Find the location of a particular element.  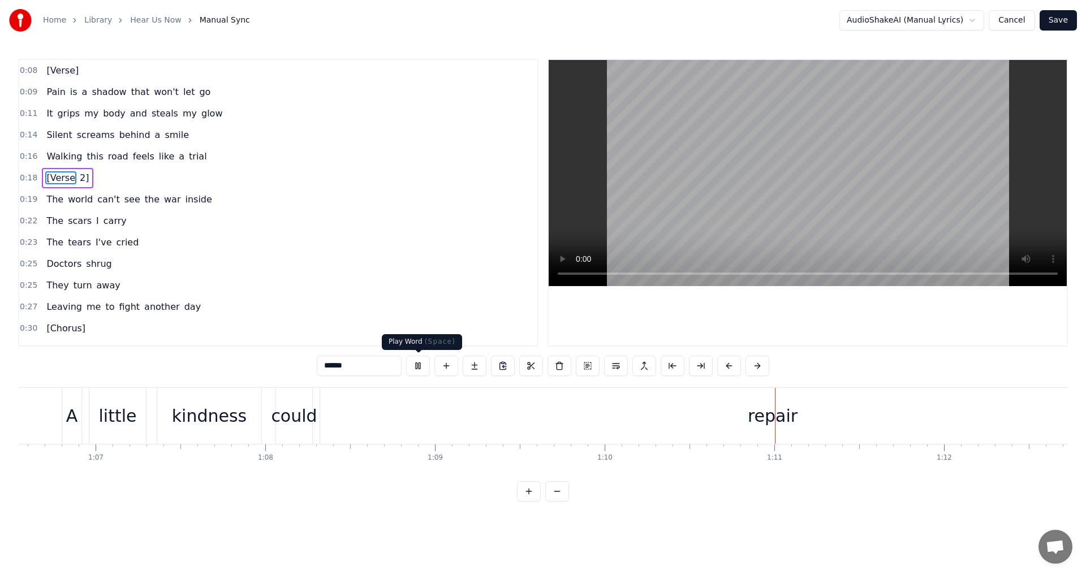

span: 0:18 is located at coordinates (28, 178).